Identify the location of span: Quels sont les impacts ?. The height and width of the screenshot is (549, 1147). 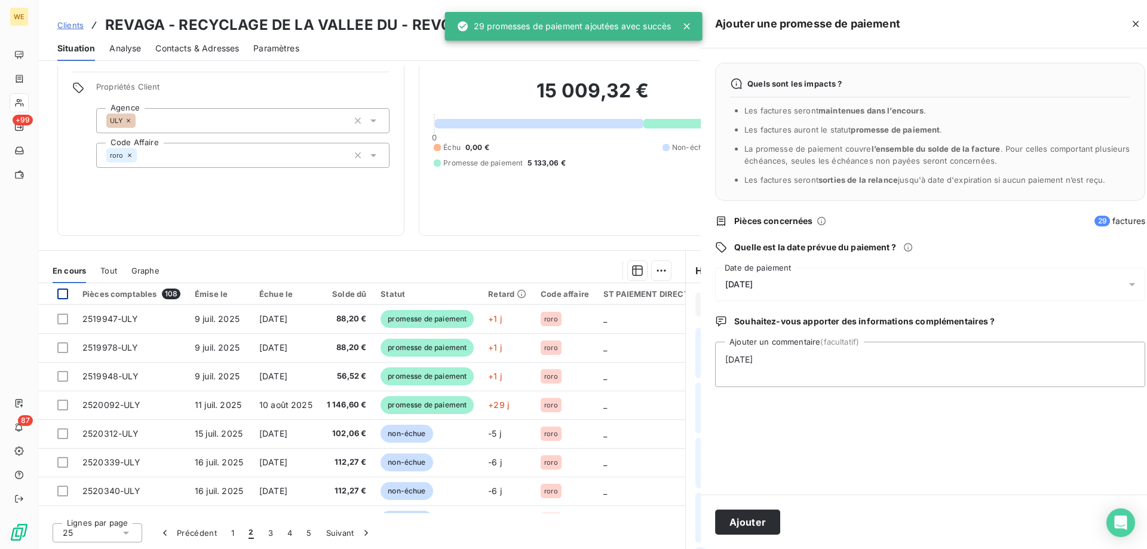
(795, 84).